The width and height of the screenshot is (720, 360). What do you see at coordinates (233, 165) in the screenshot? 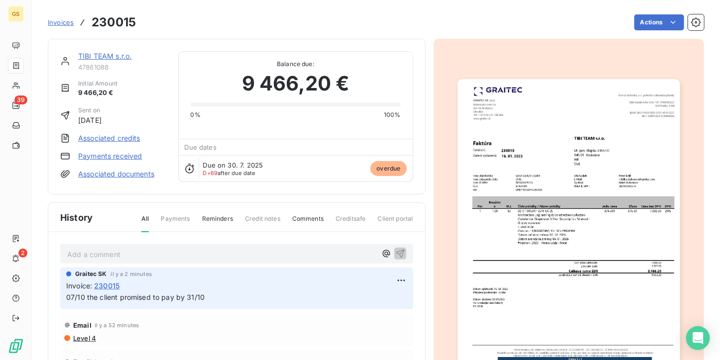
I see `span: Due on 30. 7. 2025` at bounding box center [233, 165].